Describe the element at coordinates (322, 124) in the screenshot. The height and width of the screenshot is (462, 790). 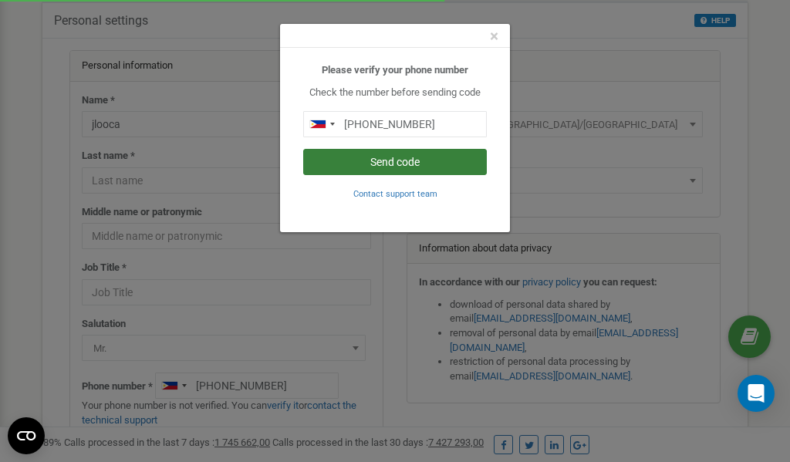
I see `div: Telephone country code` at that location.